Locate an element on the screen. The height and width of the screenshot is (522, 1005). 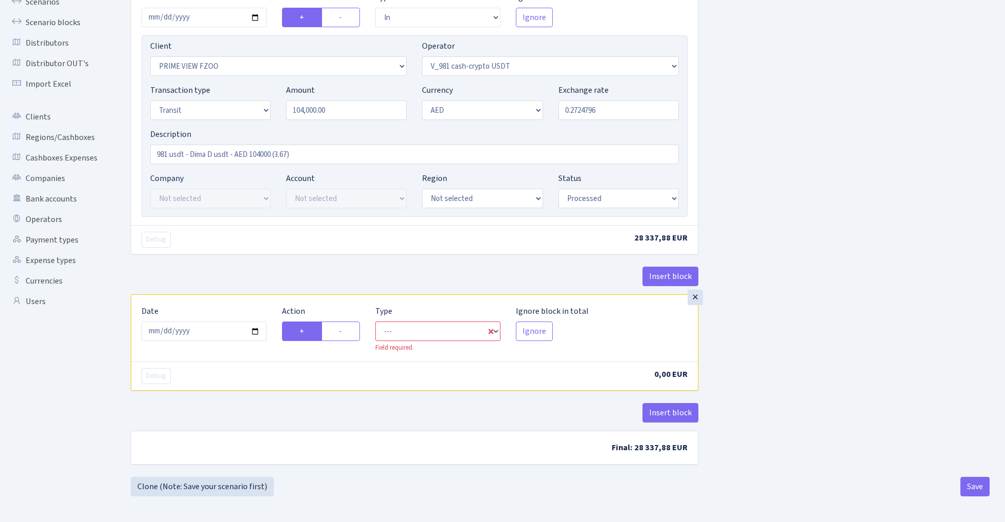
label: Region is located at coordinates (434, 179).